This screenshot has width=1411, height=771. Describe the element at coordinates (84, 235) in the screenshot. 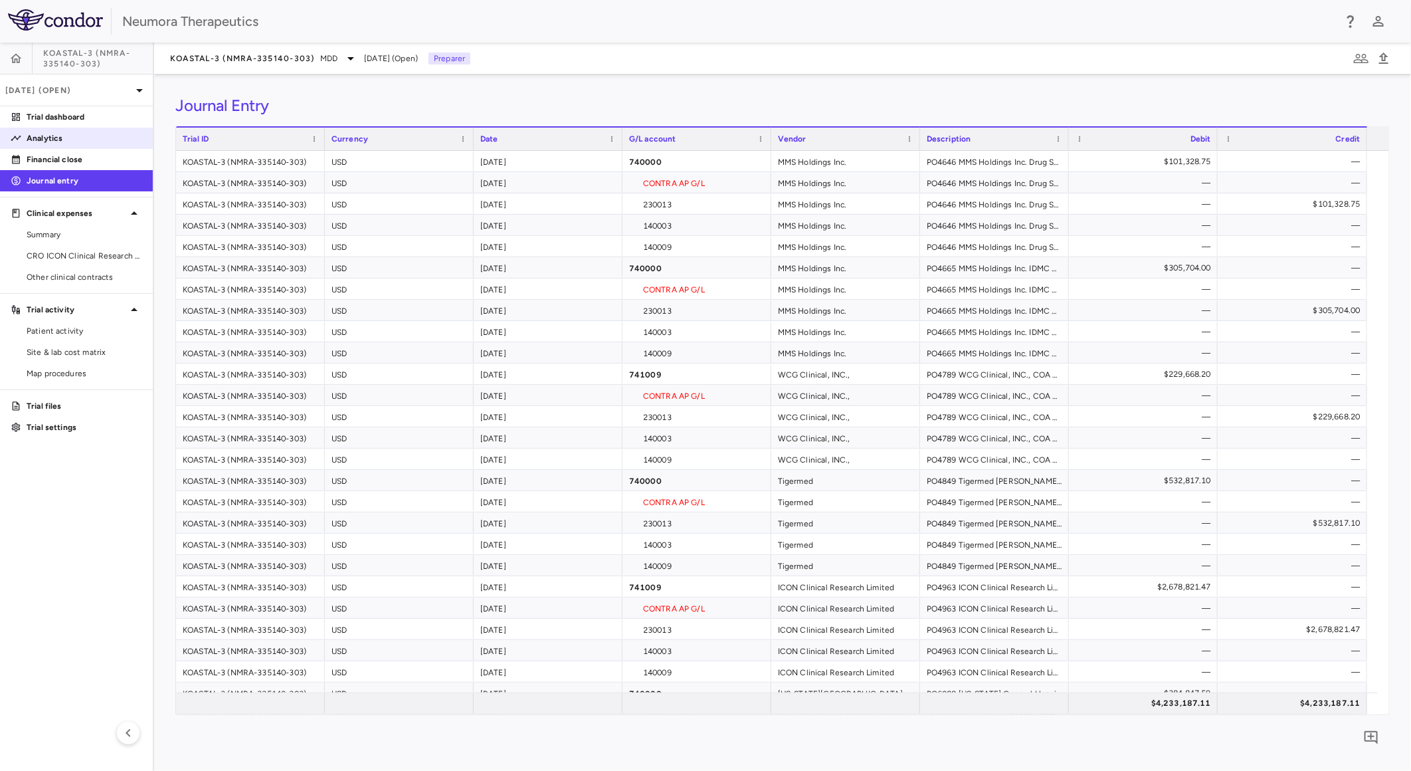

I see `span: Summary` at that location.